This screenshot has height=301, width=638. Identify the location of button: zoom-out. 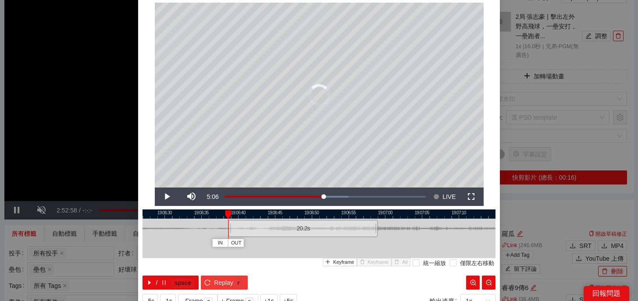
(488, 283).